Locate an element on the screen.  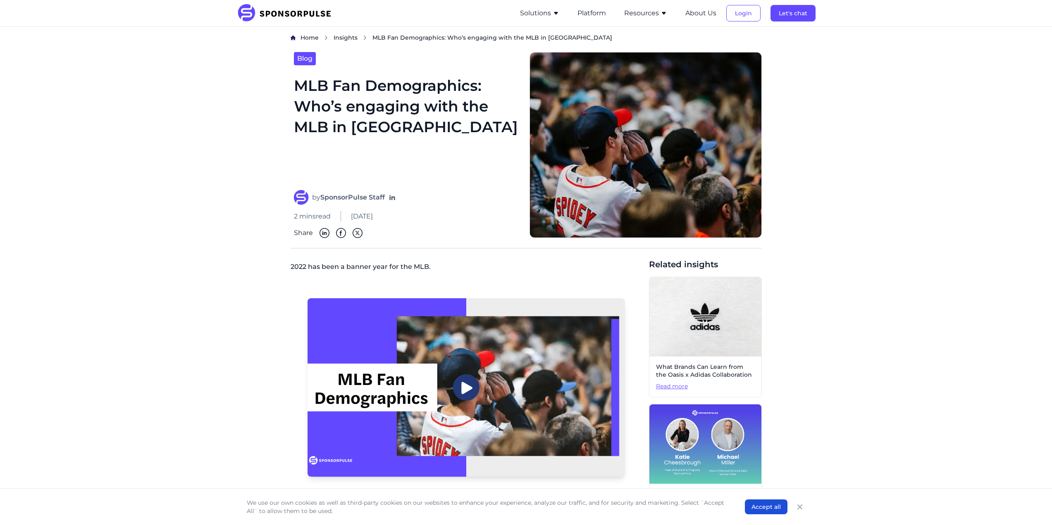
a: Blog is located at coordinates (305, 59).